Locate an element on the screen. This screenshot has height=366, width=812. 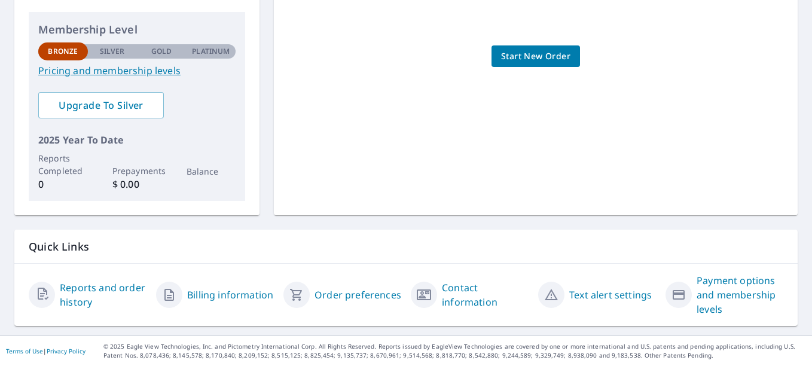
p: Prepayments is located at coordinates (137, 170).